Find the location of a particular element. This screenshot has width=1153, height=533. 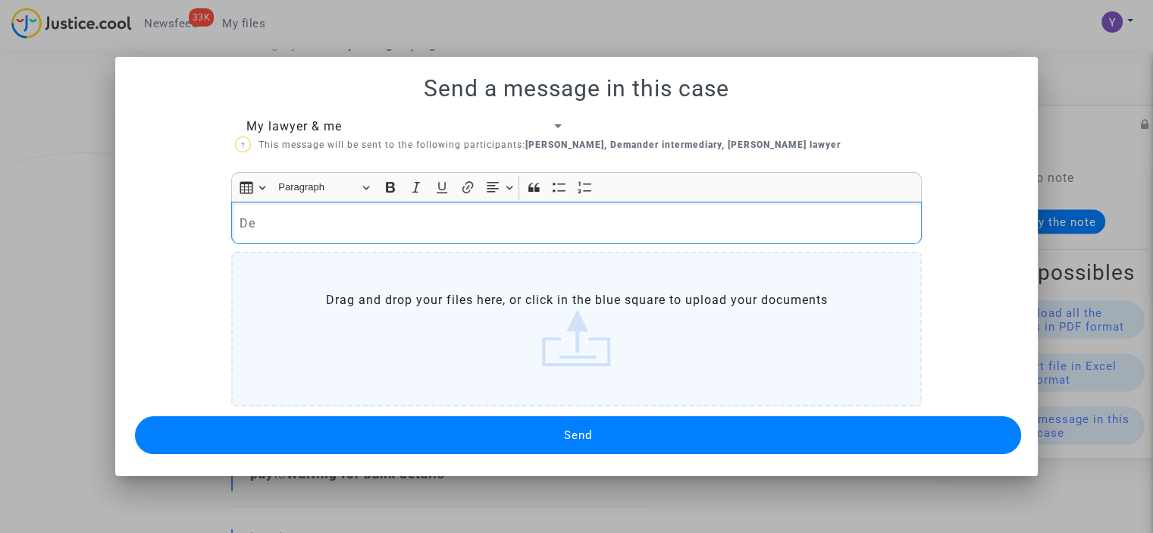

button: Paragraph is located at coordinates (324, 187).